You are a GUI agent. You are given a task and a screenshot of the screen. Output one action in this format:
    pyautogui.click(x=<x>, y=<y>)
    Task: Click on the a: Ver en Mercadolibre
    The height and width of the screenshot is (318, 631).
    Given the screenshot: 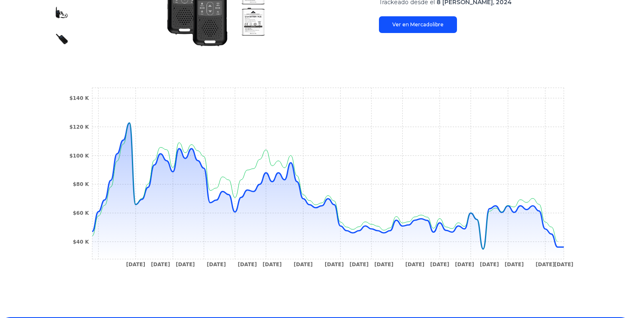 What is the action you would take?
    pyautogui.click(x=418, y=25)
    